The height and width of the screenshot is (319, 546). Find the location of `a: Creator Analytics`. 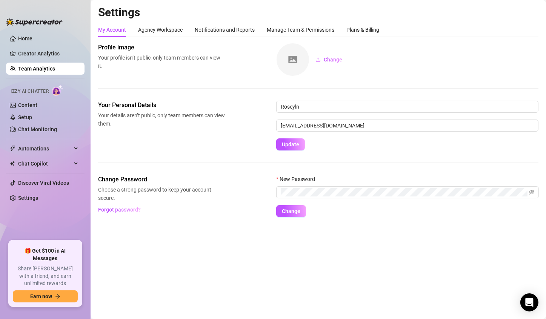

a: Creator Analytics is located at coordinates (48, 54).